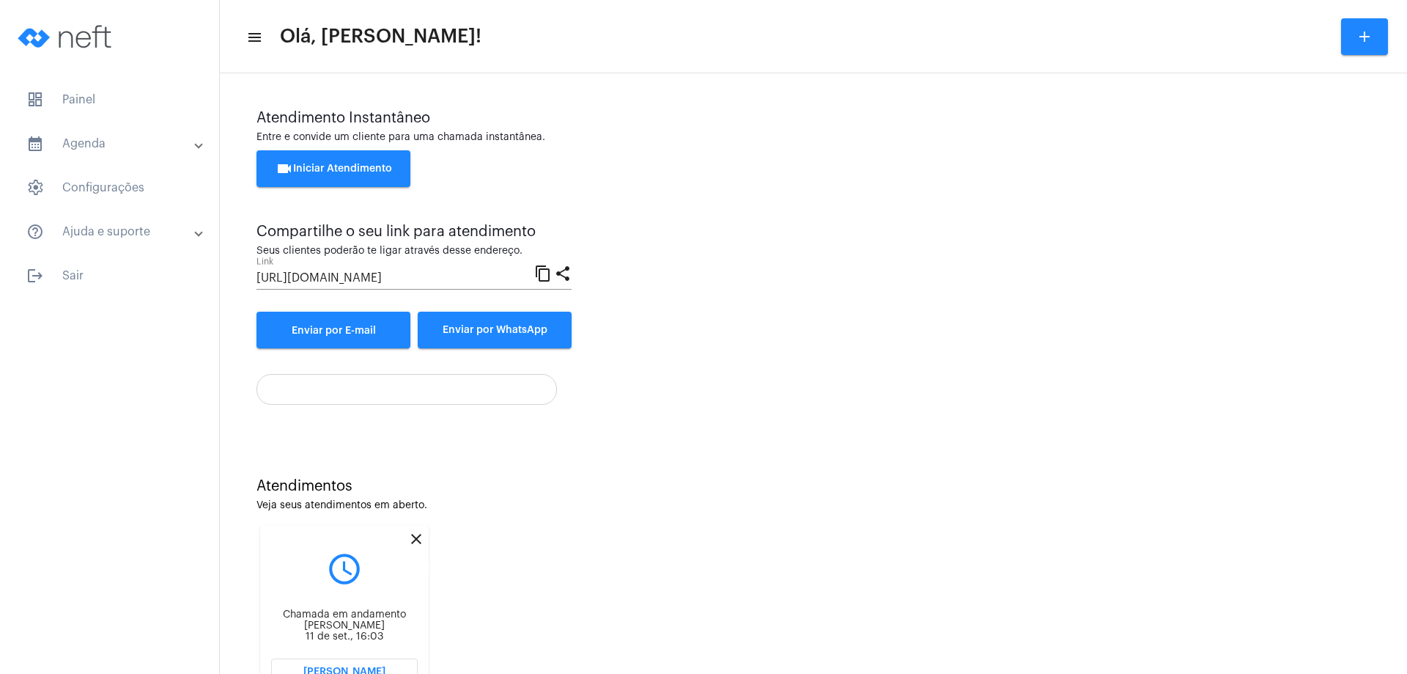 This screenshot has height=674, width=1407. I want to click on mat-icon: videocam, so click(284, 169).